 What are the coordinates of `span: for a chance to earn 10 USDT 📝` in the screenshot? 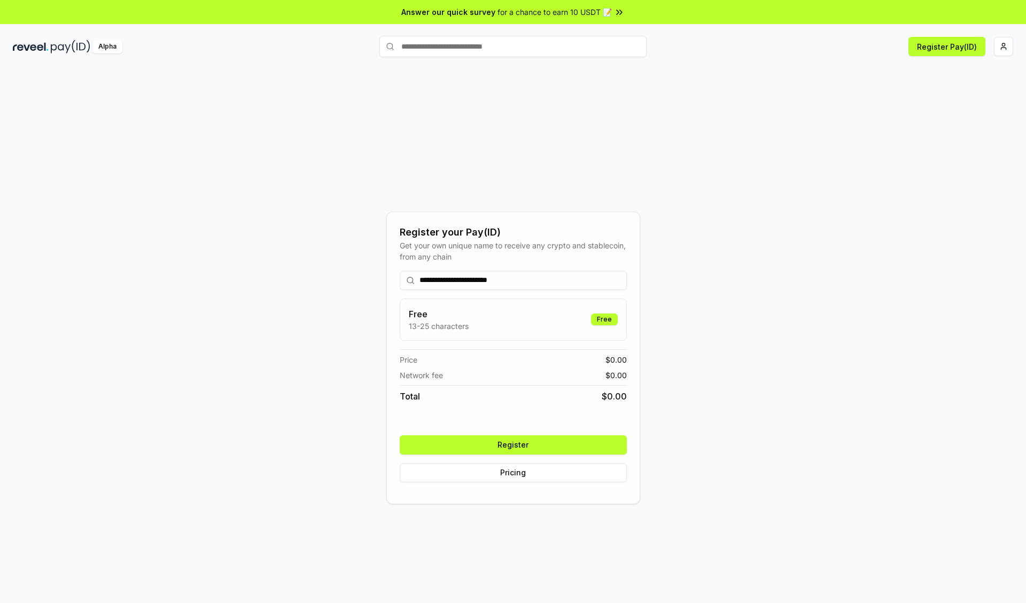 It's located at (555, 12).